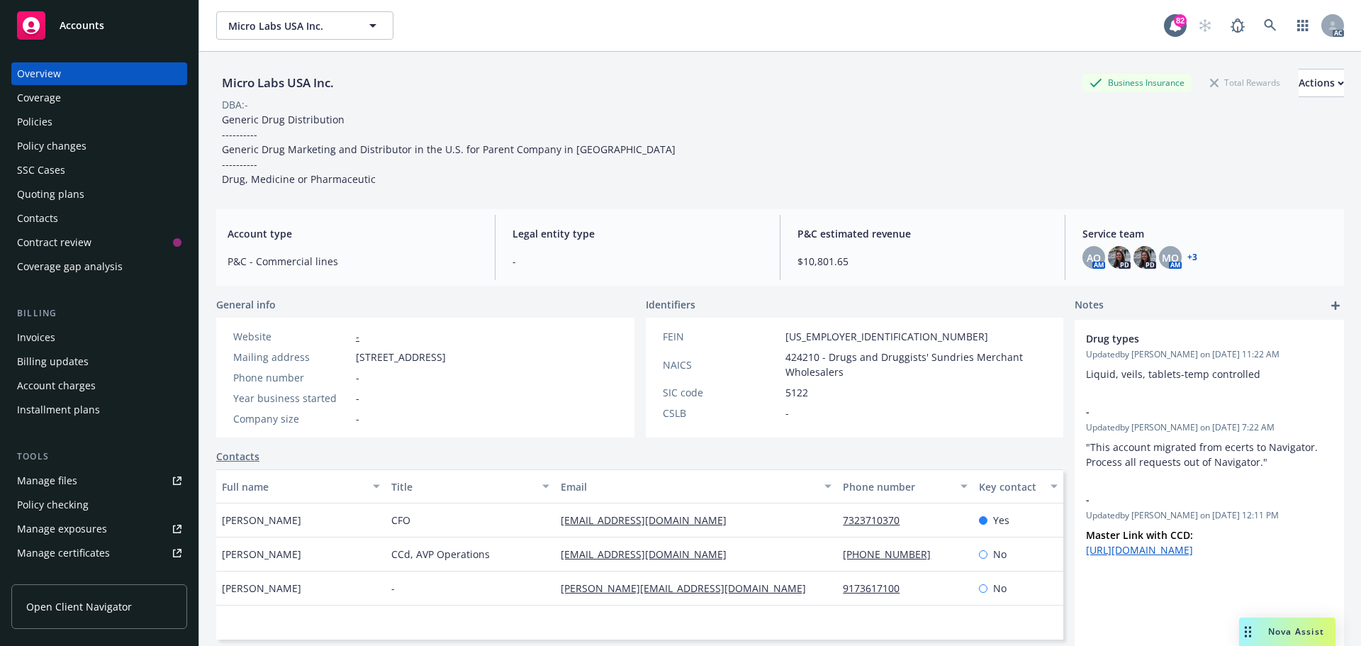  Describe the element at coordinates (1296, 631) in the screenshot. I see `span: Nova Assist` at that location.